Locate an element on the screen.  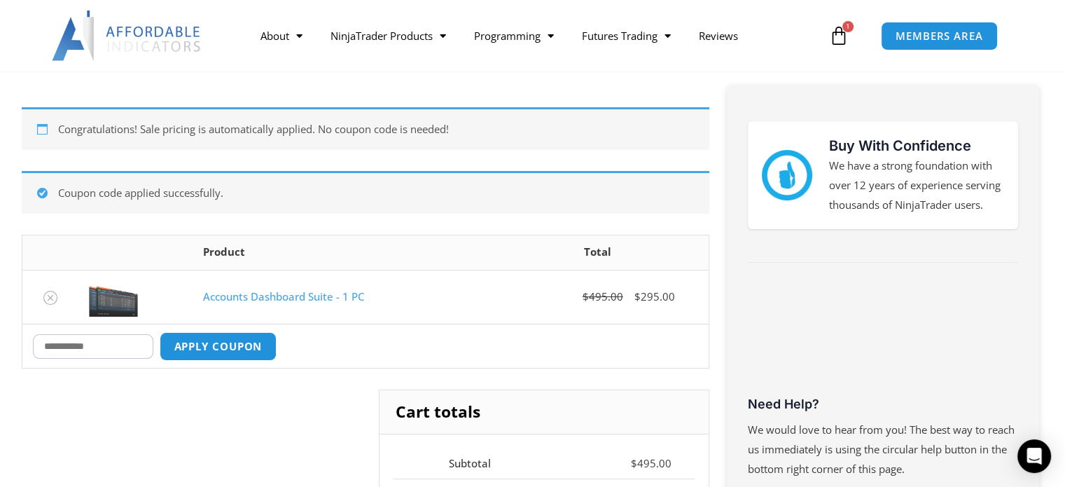
a: About is located at coordinates (281, 36).